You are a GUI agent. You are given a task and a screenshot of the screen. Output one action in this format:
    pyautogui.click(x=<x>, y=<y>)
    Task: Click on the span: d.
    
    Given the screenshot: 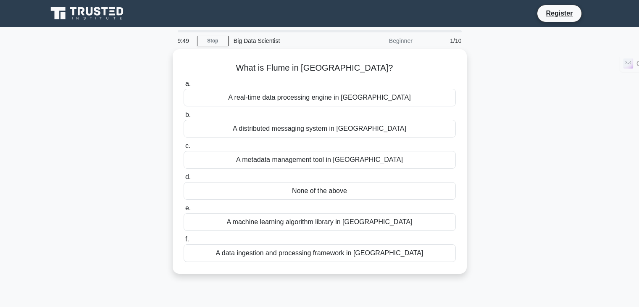 What is the action you would take?
    pyautogui.click(x=188, y=176)
    